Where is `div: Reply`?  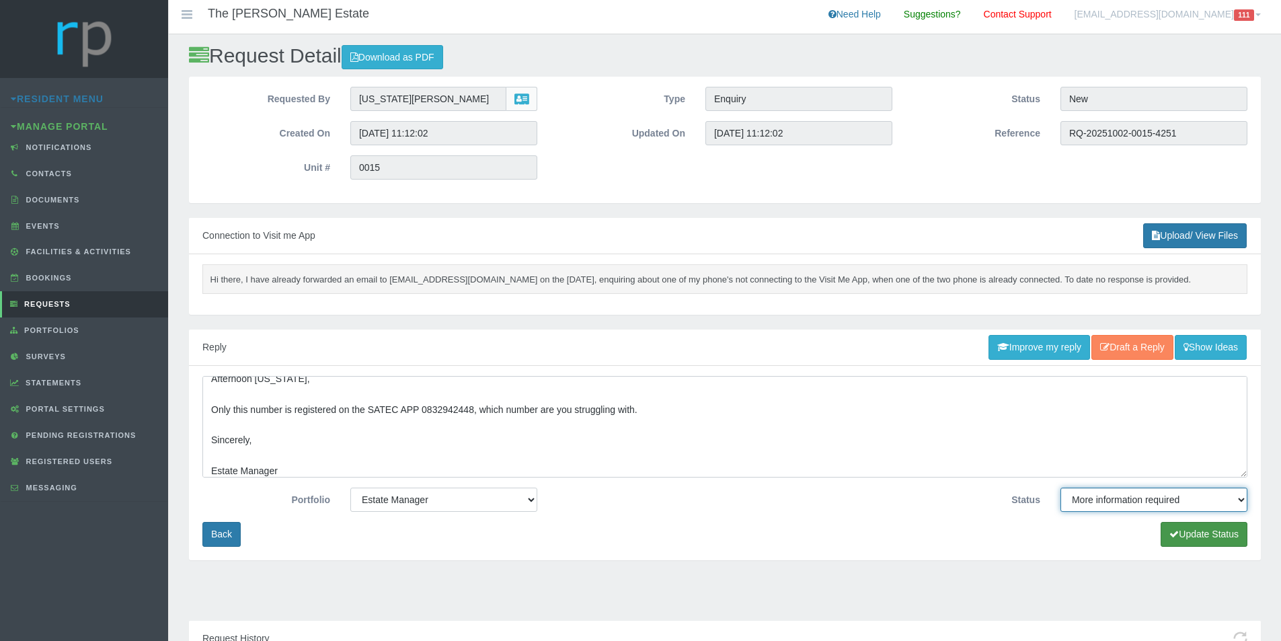 div: Reply is located at coordinates (725, 348).